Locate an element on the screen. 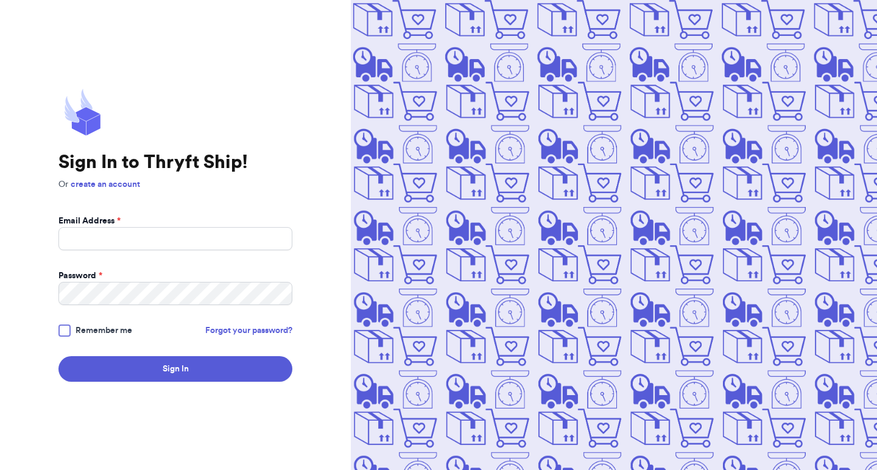 Image resolution: width=877 pixels, height=470 pixels. h1: Sign In to Thryft Ship! is located at coordinates (175, 163).